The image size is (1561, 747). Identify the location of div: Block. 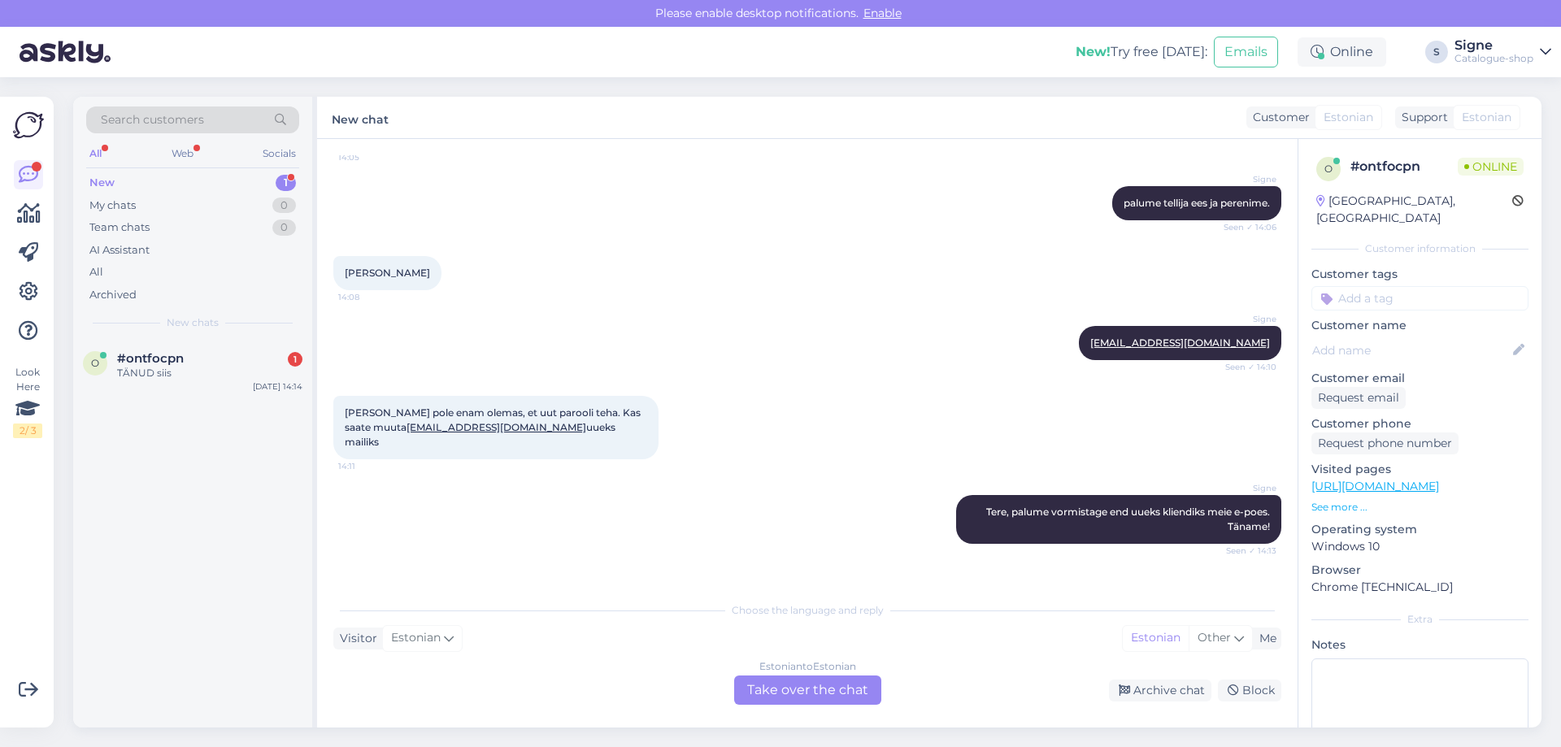
(1250, 690).